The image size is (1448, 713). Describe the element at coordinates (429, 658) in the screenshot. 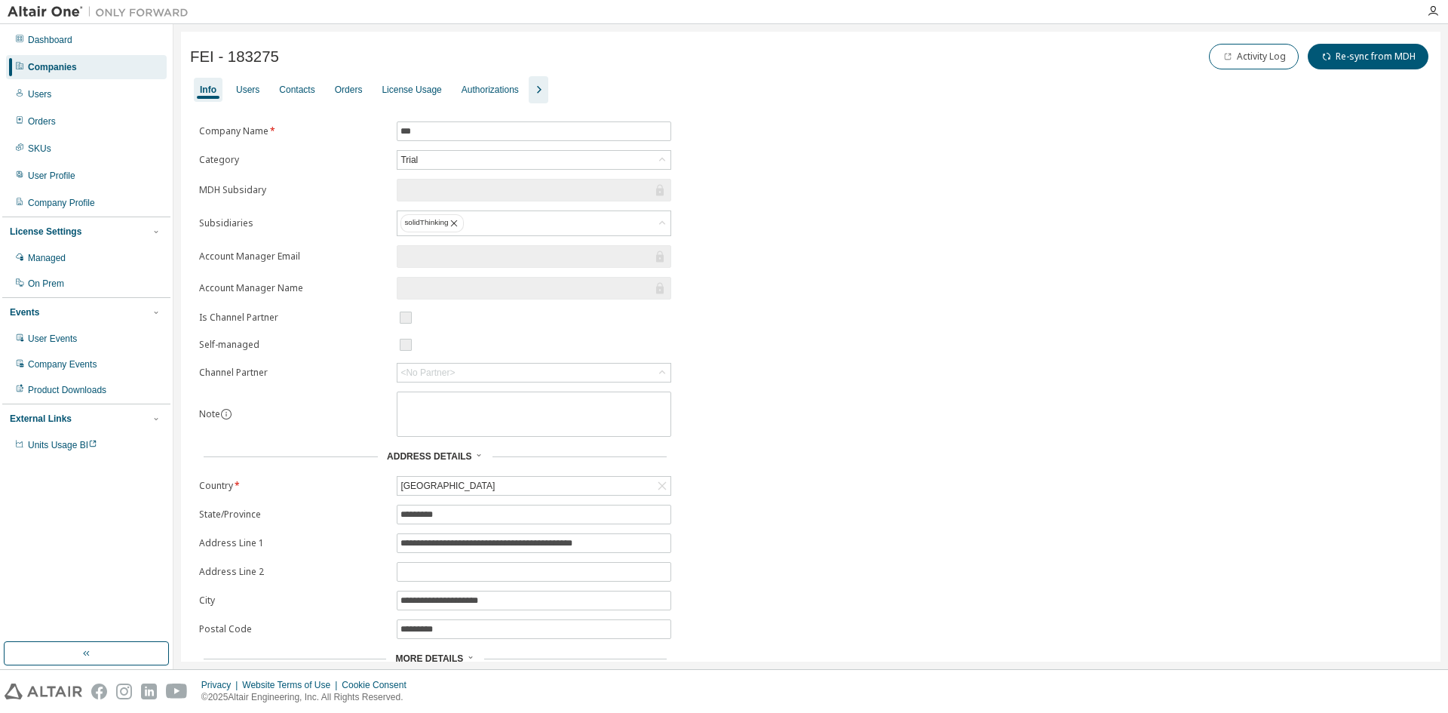

I see `span: More Details` at that location.